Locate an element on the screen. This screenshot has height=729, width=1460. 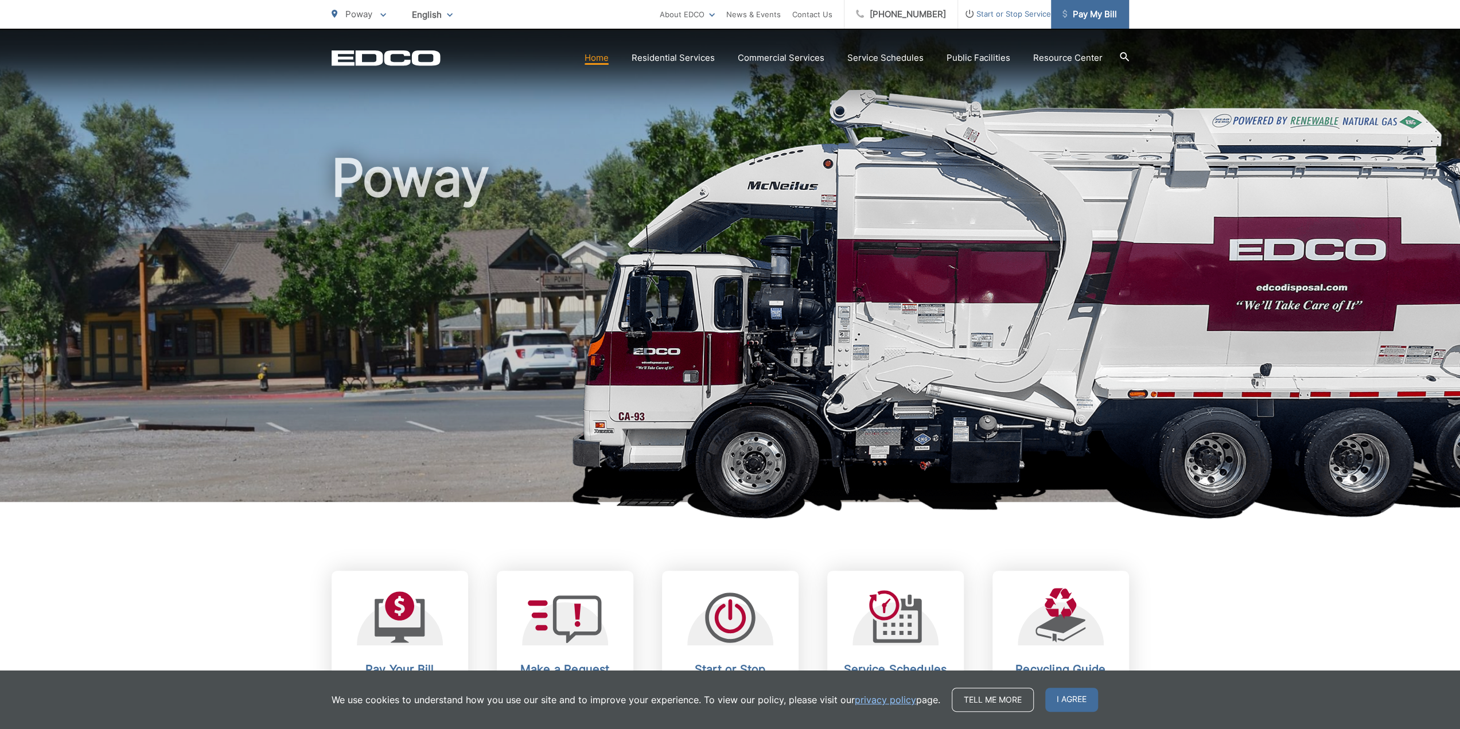
a: Commercial Services is located at coordinates (781, 58).